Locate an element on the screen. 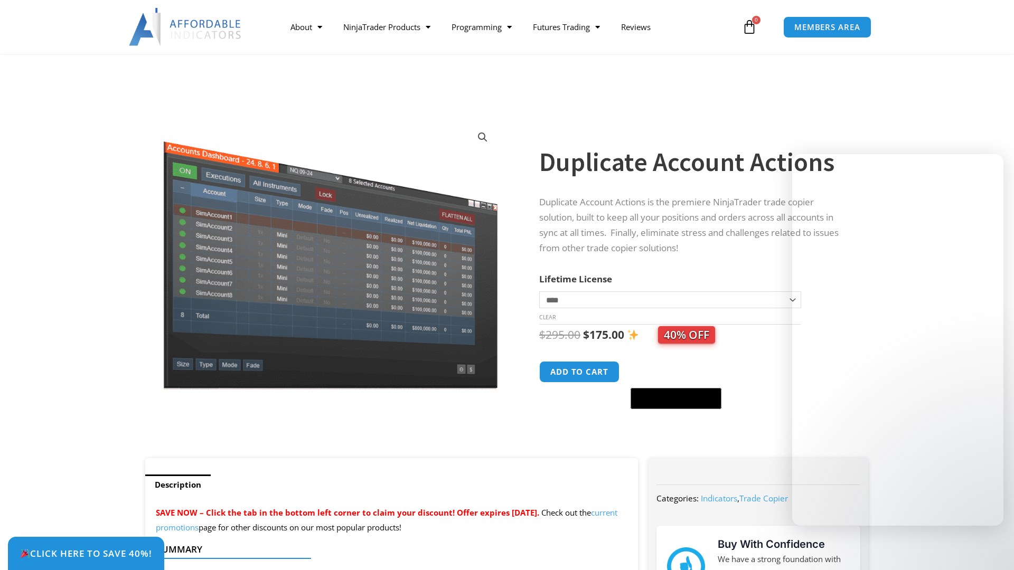  span: Click Here to save 40%! is located at coordinates (86, 553).